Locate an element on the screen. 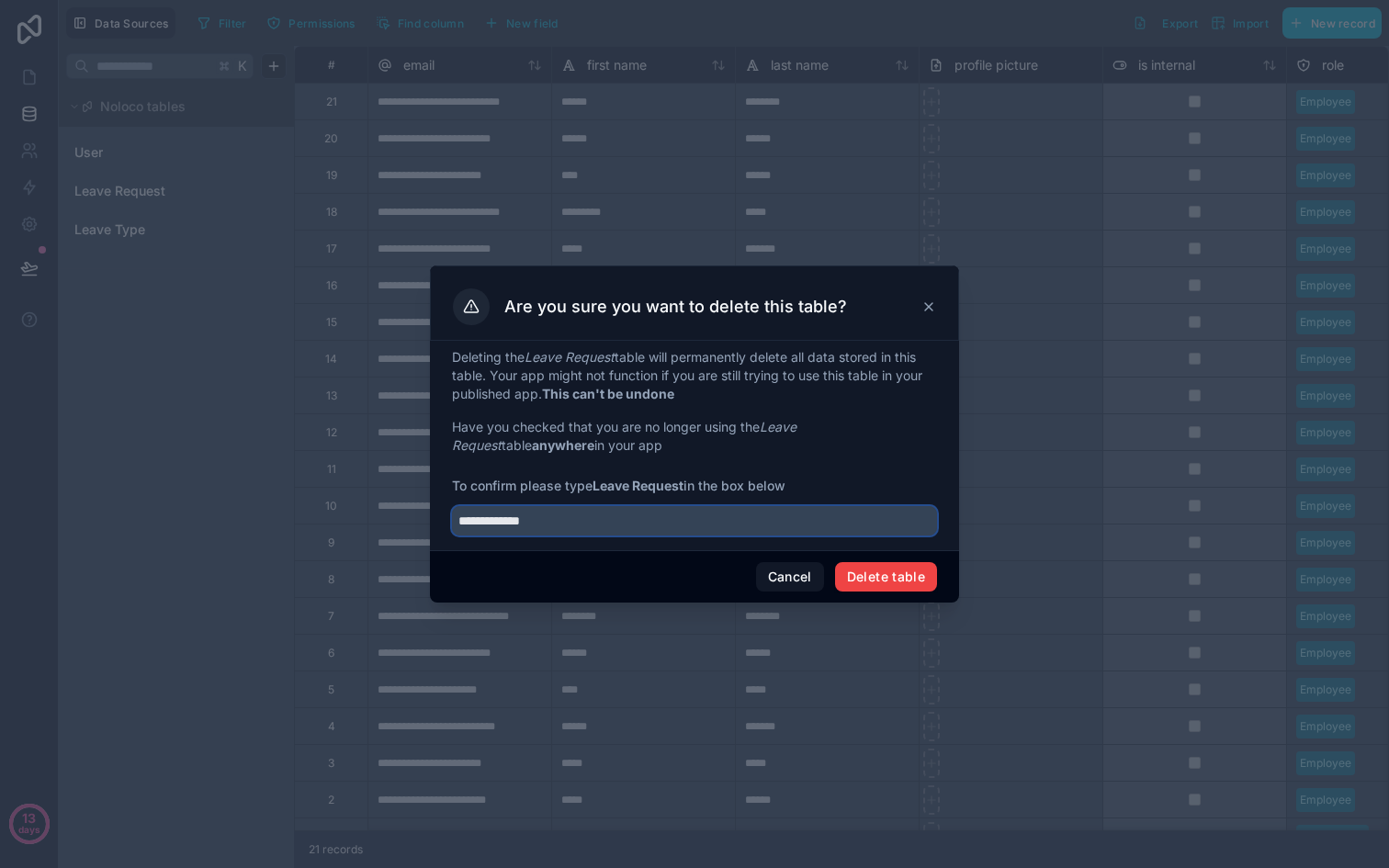 The height and width of the screenshot is (868, 1389). strong: This can't be undone is located at coordinates (608, 393).